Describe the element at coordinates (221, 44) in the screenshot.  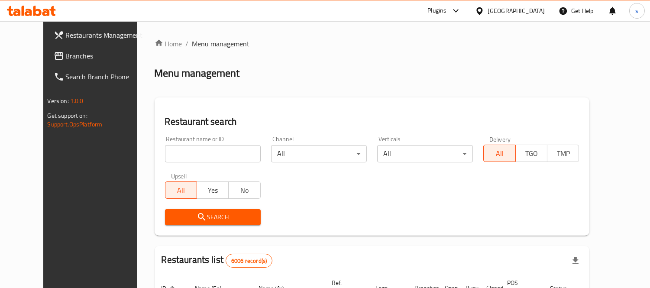
I see `span: Menu management` at that location.